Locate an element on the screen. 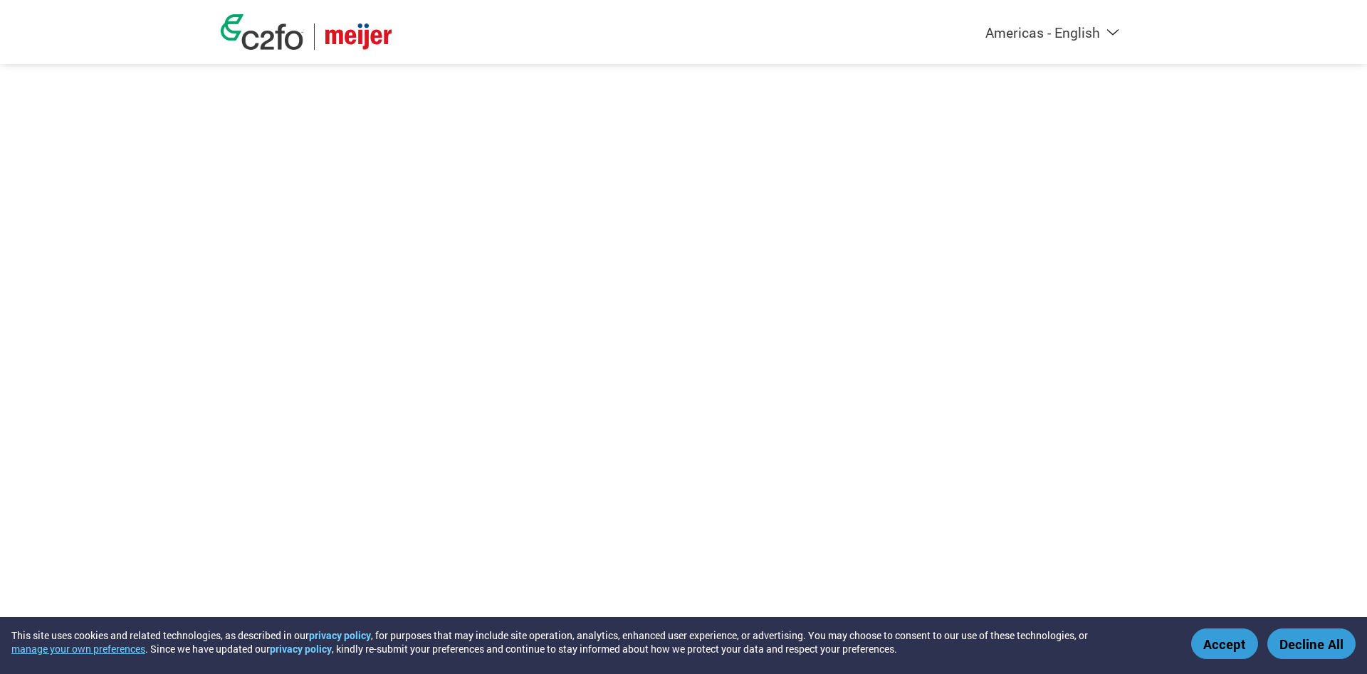 Image resolution: width=1367 pixels, height=674 pixels. div: This site uses cookies and related technologies, as described in our , for purposes that may incl... is located at coordinates (591, 642).